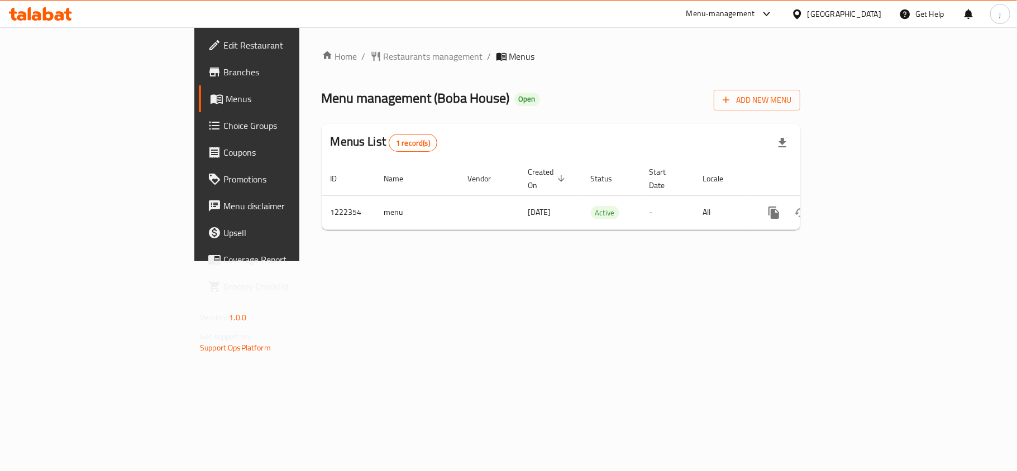  I want to click on a: Choice Groups, so click(281, 126).